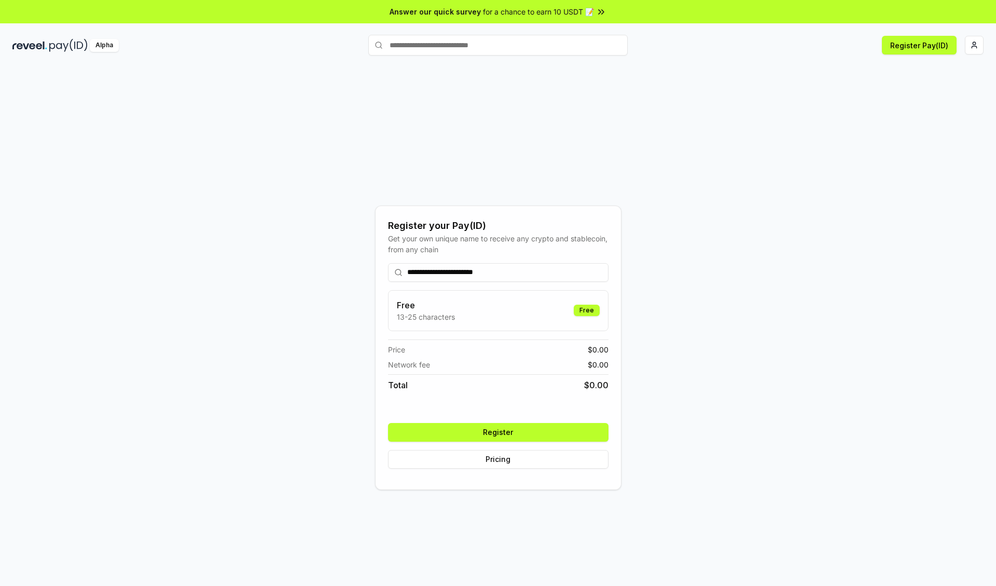 This screenshot has height=586, width=996. I want to click on div: Free, so click(587, 310).